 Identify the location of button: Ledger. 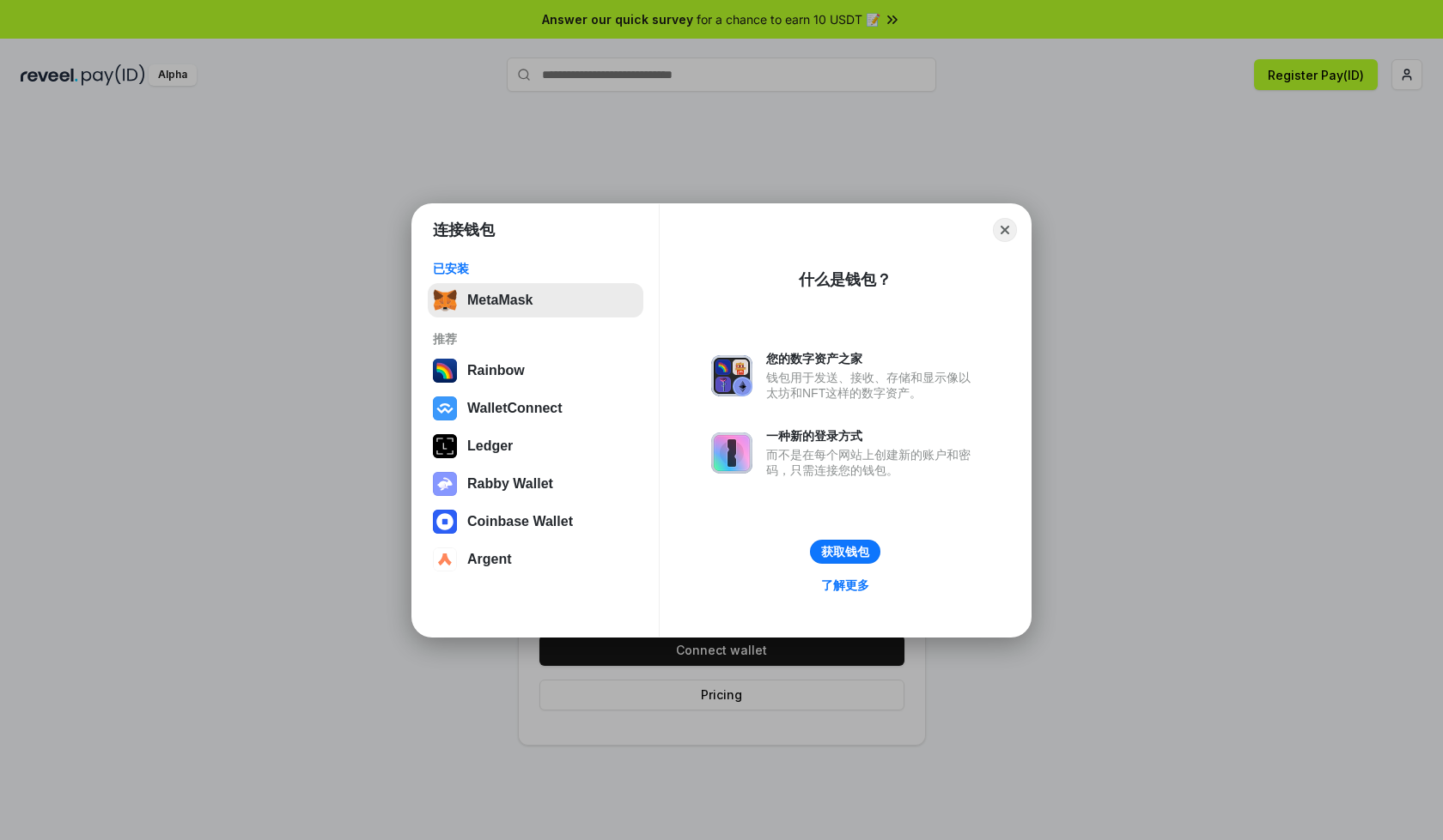
(535, 446).